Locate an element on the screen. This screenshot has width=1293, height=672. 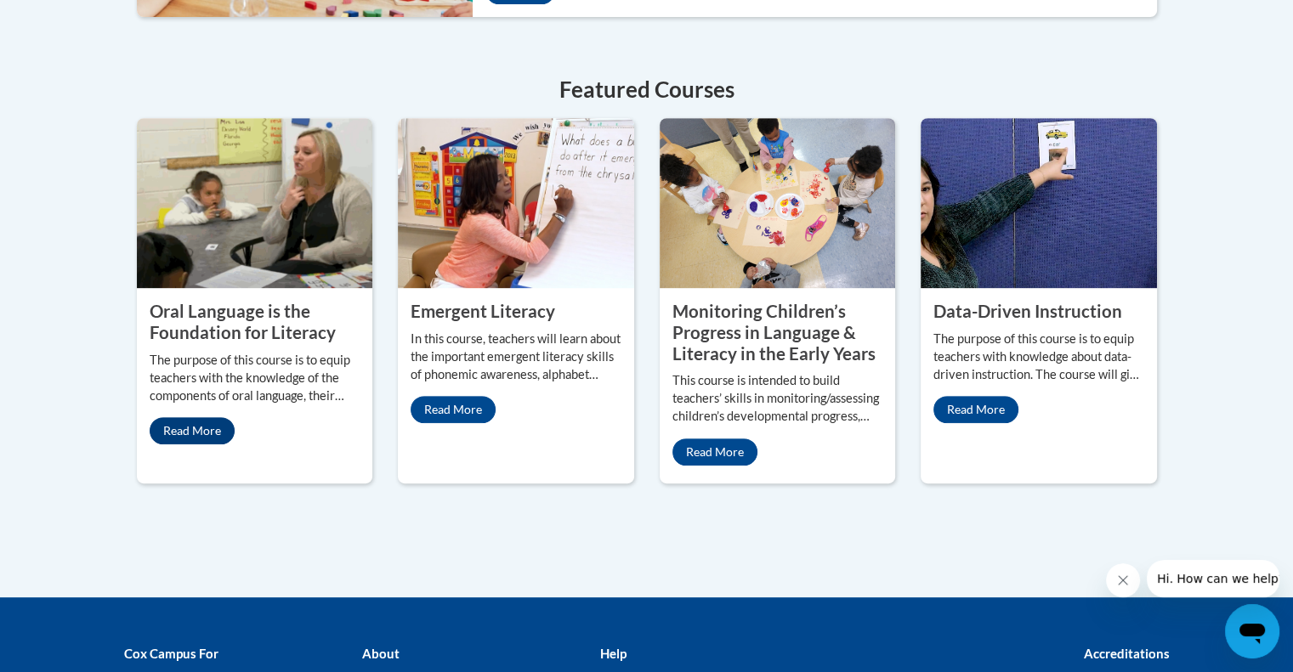
property: Data-Driven Instruction is located at coordinates (1027, 311).